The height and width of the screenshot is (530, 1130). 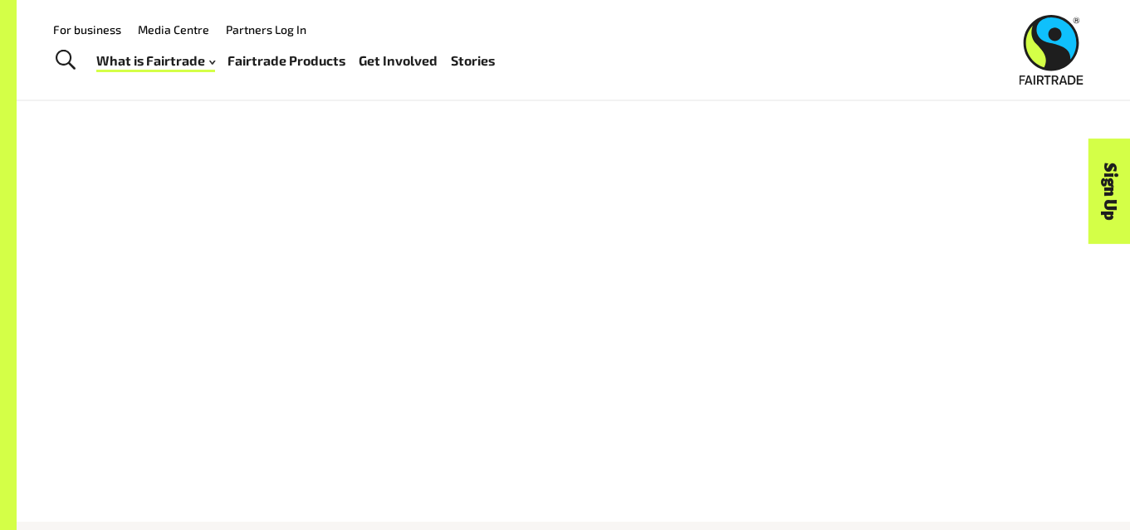 What do you see at coordinates (472, 61) in the screenshot?
I see `a: Stories` at bounding box center [472, 61].